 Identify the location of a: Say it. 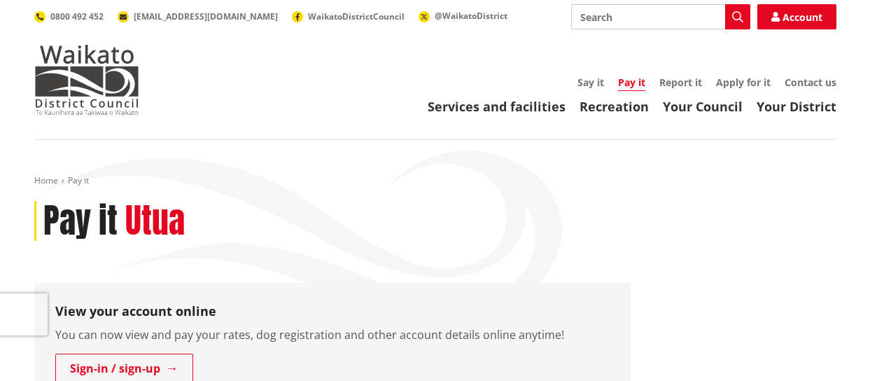
(591, 82).